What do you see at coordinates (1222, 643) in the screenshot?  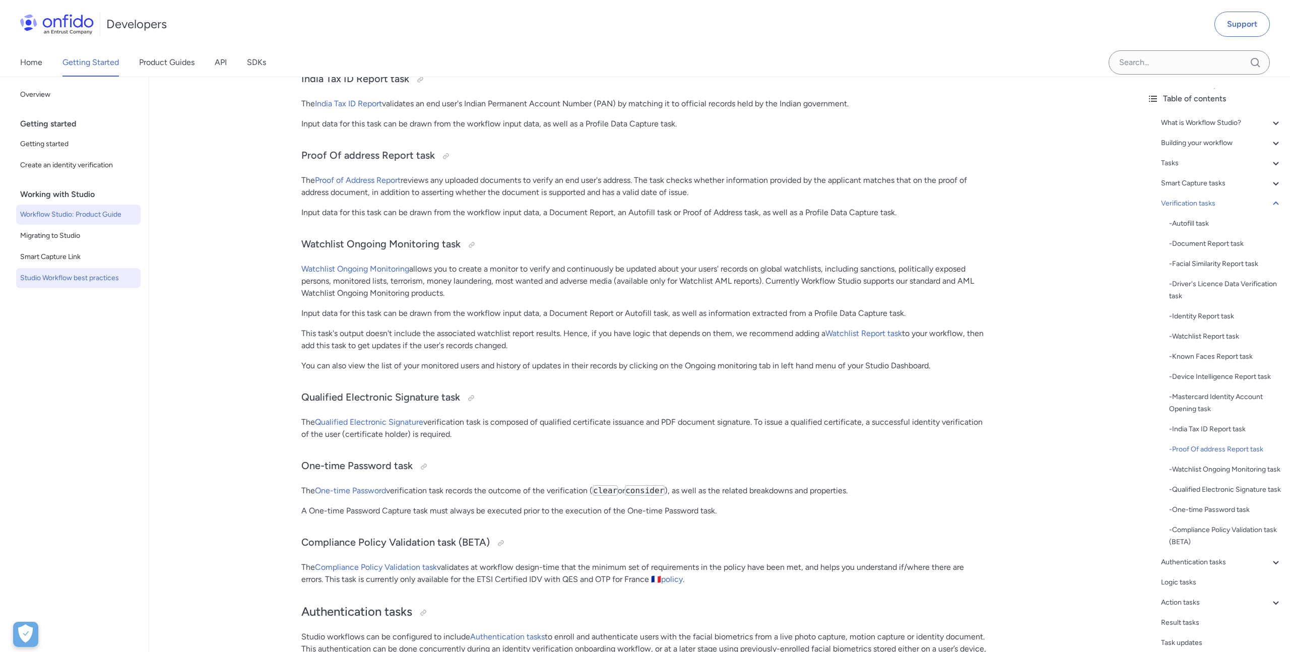 I see `a: Task updates` at bounding box center [1222, 643].